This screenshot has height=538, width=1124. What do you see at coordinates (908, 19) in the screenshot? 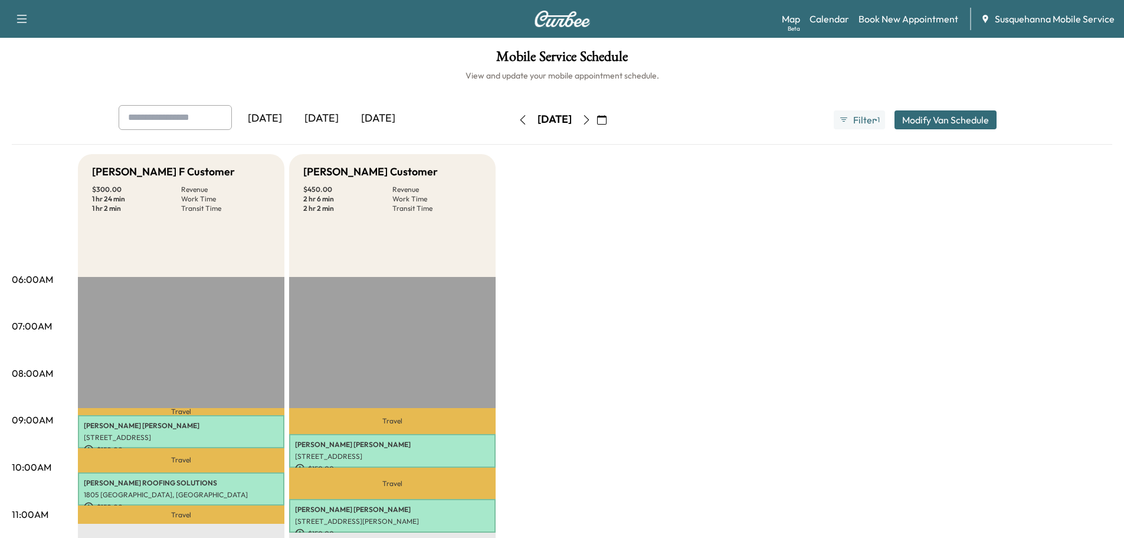
I see `a: Book New Appointment` at bounding box center [908, 19].